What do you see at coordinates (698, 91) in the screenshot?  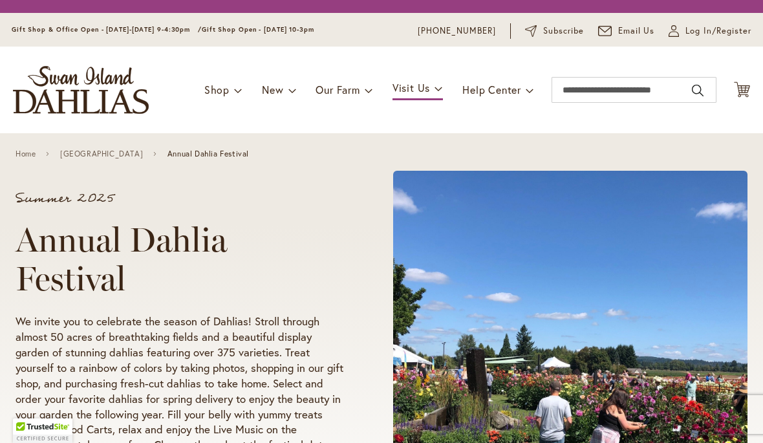 I see `button: Search` at bounding box center [698, 91].